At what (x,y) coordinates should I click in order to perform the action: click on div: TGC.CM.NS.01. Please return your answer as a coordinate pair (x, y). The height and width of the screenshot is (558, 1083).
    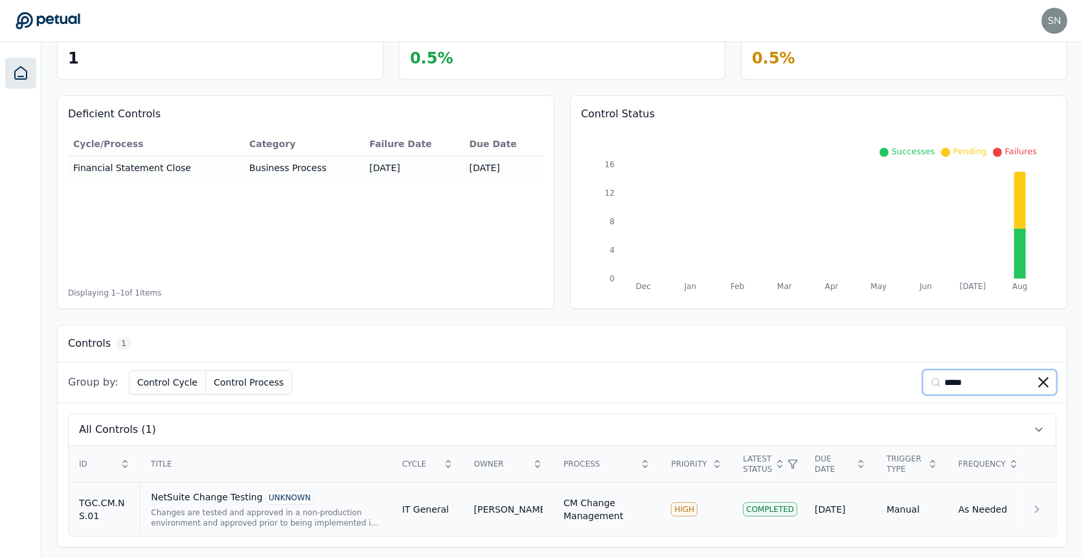
    Looking at the image, I should click on (104, 509).